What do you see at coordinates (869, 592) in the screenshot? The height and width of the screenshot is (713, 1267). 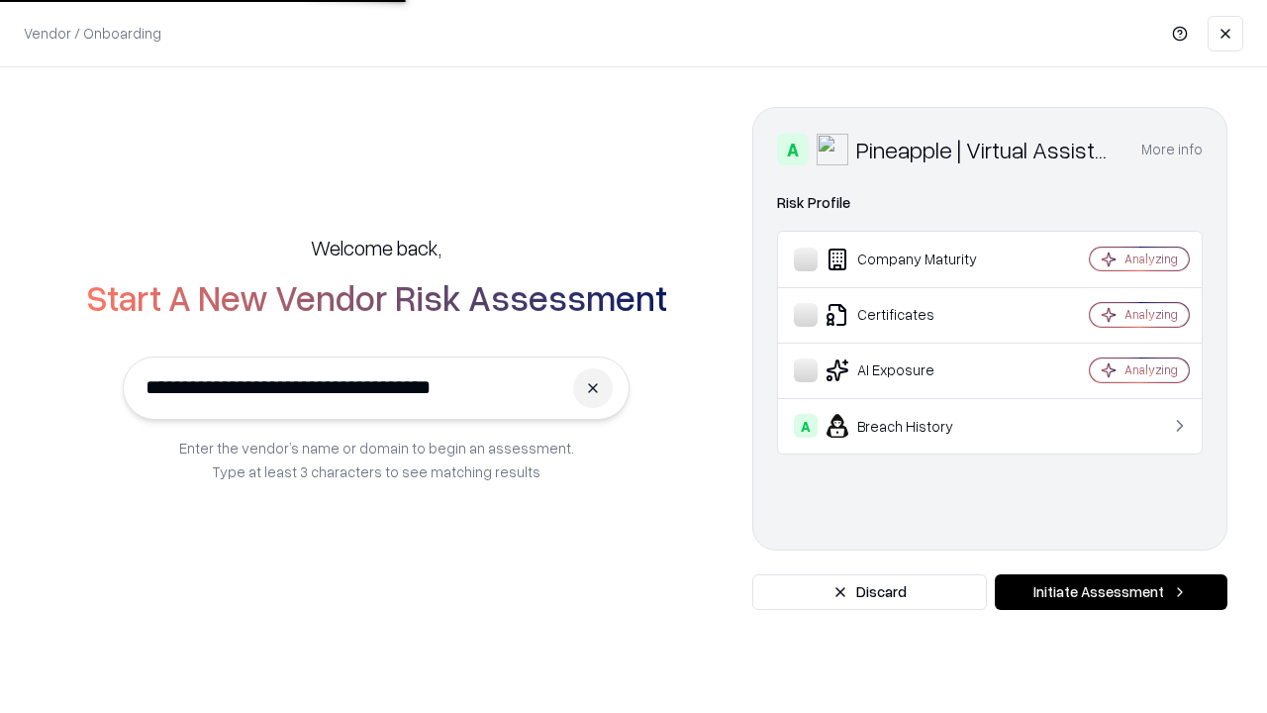 I see `button: Discard` at bounding box center [869, 592].